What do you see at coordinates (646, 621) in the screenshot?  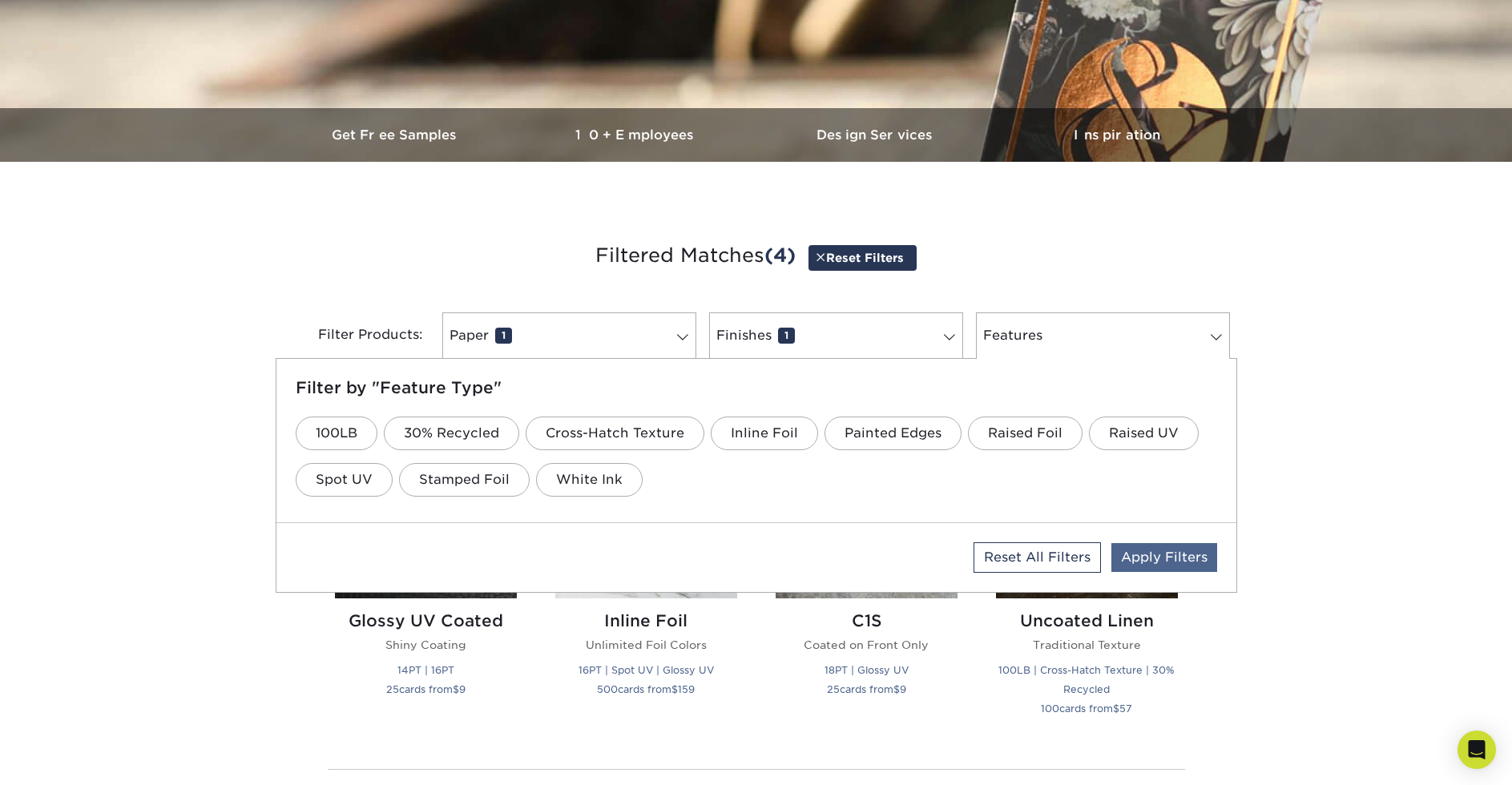 I see `h2: Inline Foil` at bounding box center [646, 621].